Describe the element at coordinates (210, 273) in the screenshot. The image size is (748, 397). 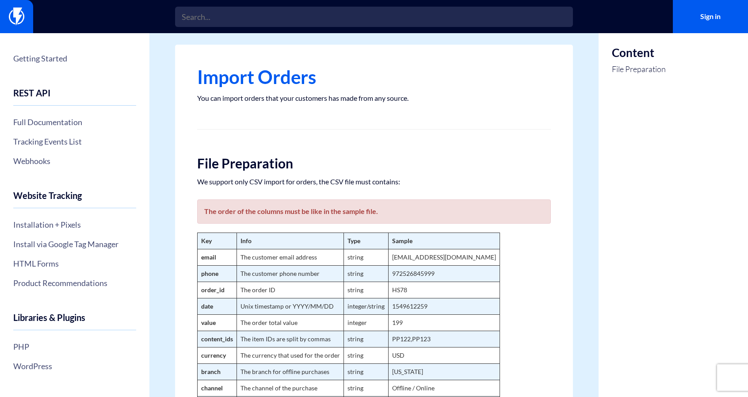
I see `strong: phone` at that location.